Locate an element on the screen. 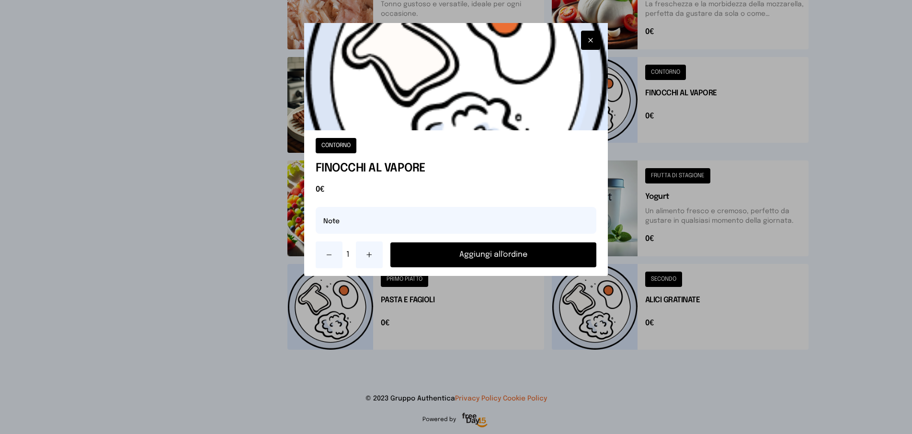 The width and height of the screenshot is (912, 434). span: 1 is located at coordinates (349, 255).